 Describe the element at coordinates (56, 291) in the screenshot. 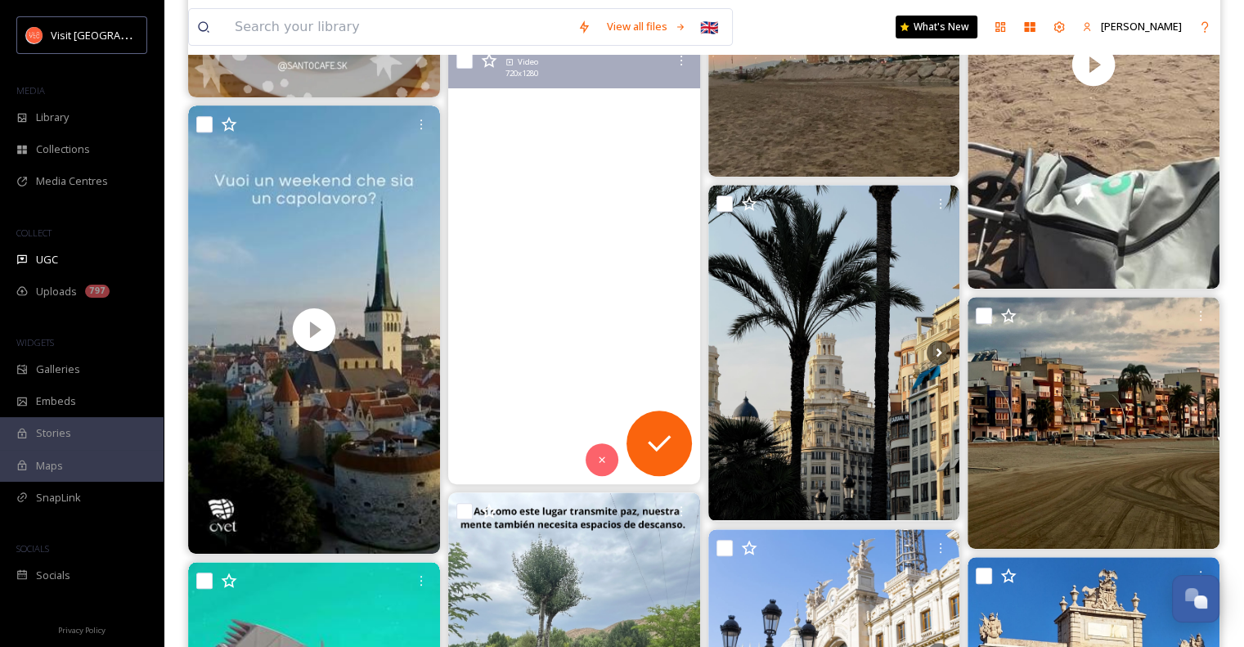

I see `span: Uploads` at that location.